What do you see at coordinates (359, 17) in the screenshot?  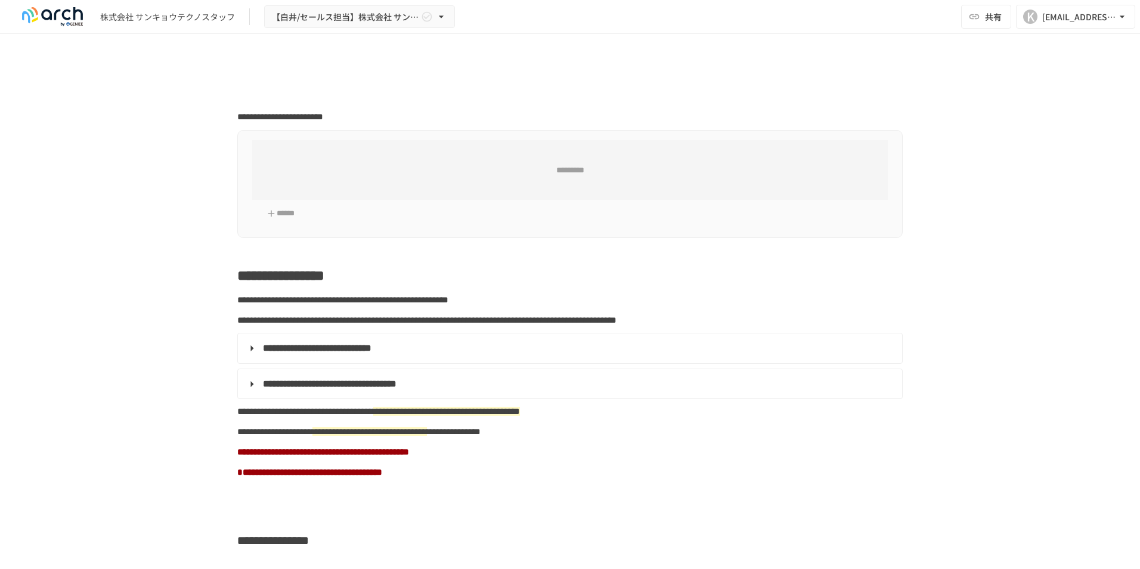 I see `button: 【白井/セールス担当】株式会社 サンキョウテクノスタッフ様_初期設定サポート` at bounding box center [359, 17].